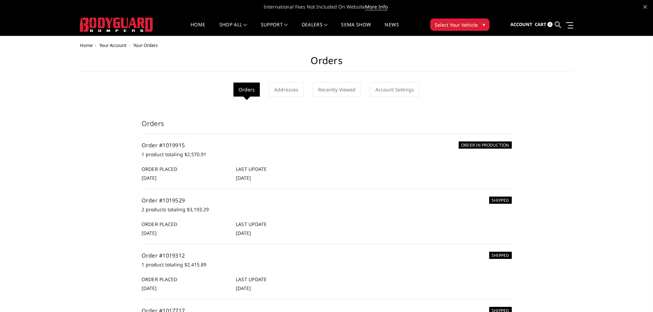 The height and width of the screenshot is (312, 653). I want to click on a: Order #1019915, so click(163, 145).